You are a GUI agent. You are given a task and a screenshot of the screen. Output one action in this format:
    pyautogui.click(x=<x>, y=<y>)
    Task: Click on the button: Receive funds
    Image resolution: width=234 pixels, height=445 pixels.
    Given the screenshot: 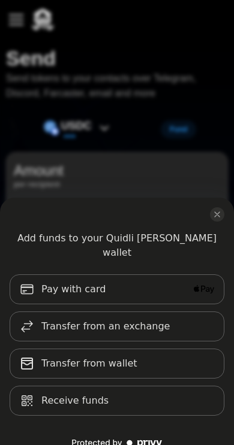 What is the action you would take?
    pyautogui.click(x=117, y=401)
    